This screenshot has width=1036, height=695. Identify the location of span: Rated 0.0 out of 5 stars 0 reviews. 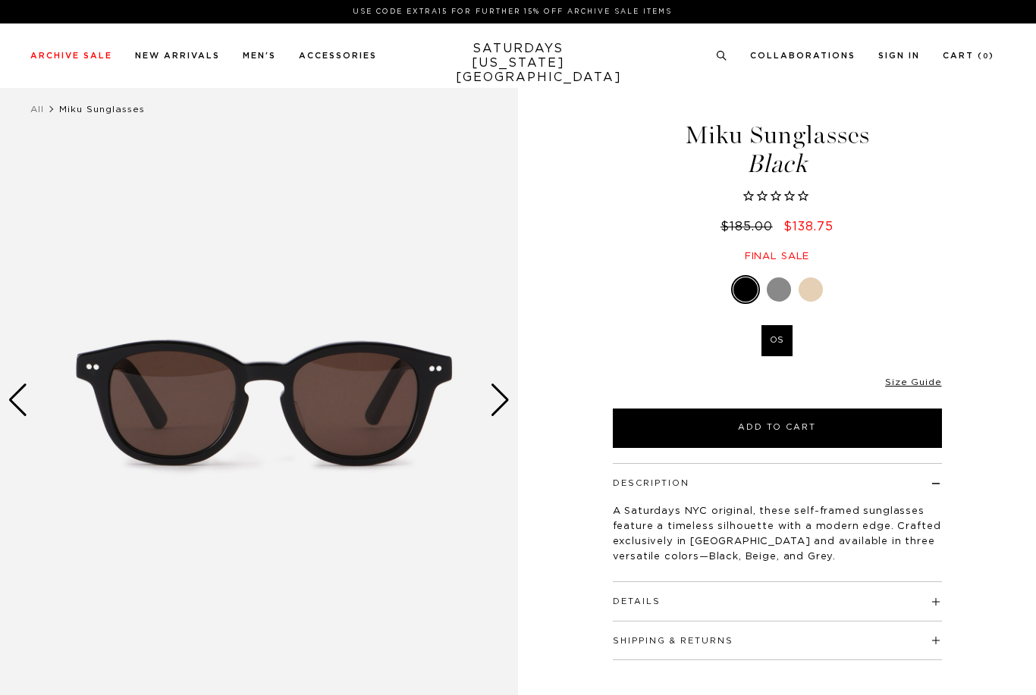
(777, 197).